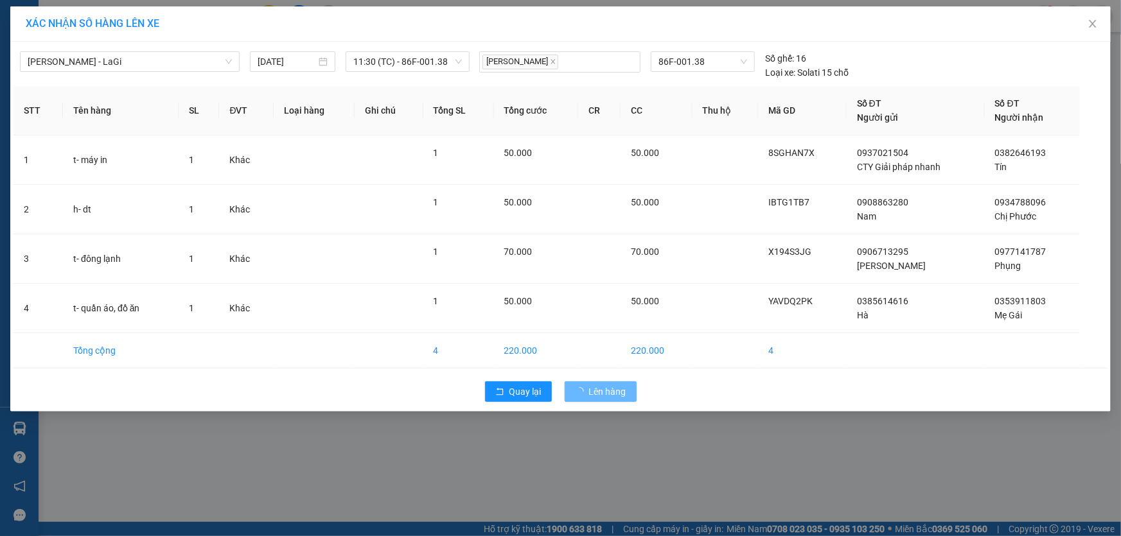 The image size is (1121, 536). Describe the element at coordinates (388, 110) in the screenshot. I see `th: Ghi chú` at that location.